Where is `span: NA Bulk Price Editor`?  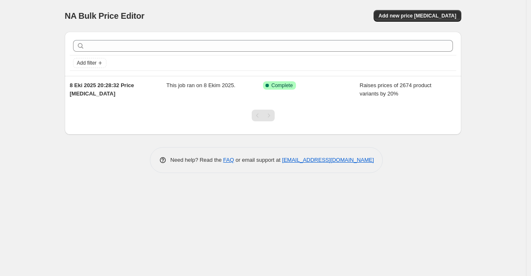 span: NA Bulk Price Editor is located at coordinates (104, 16).